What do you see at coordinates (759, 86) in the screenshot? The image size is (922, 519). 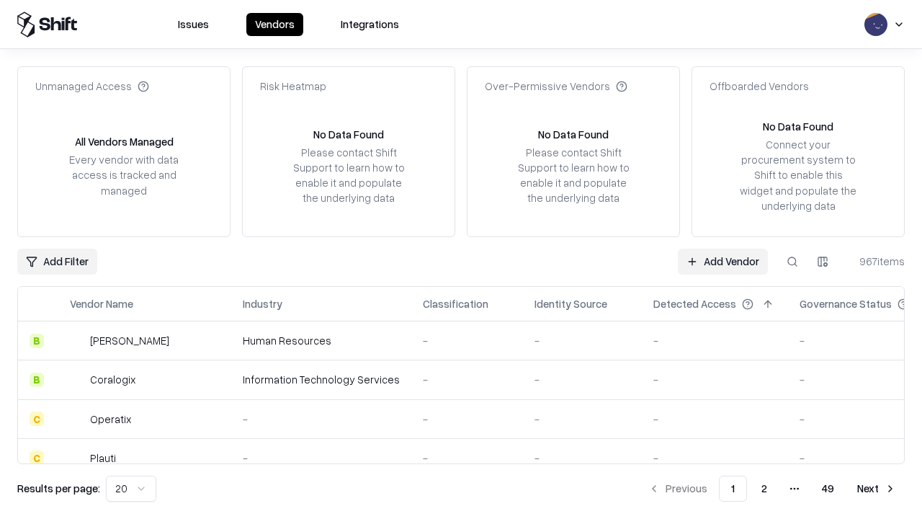 I see `div: Offboarded Vendors` at bounding box center [759, 86].